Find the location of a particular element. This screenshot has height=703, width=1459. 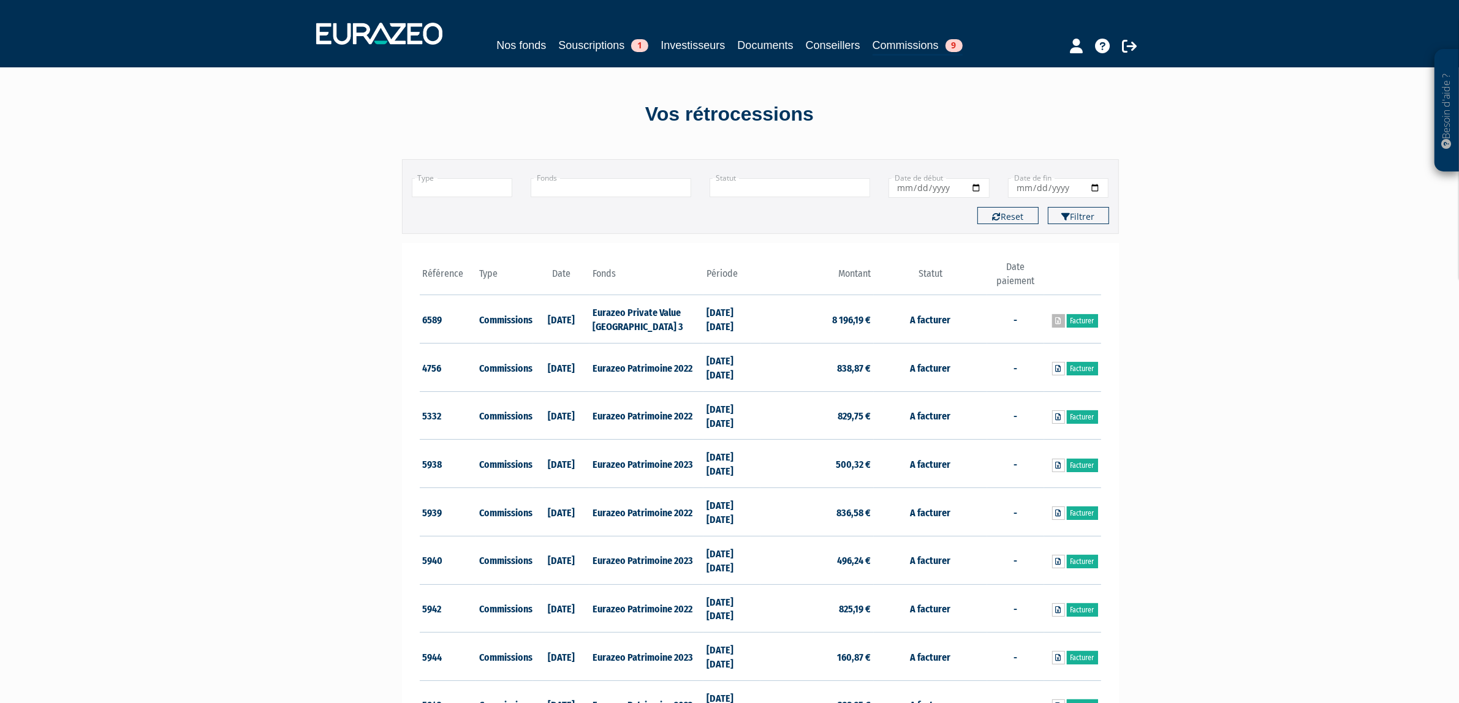

p: Besoin d'aide ? is located at coordinates (1446, 111).